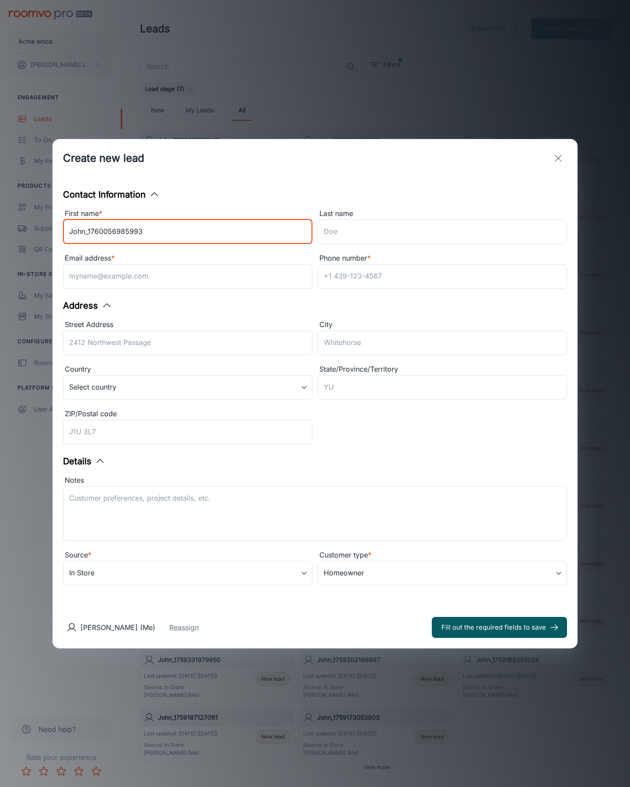 The width and height of the screenshot is (630, 787). Describe the element at coordinates (442, 343) in the screenshot. I see `input: Whitehorse` at that location.